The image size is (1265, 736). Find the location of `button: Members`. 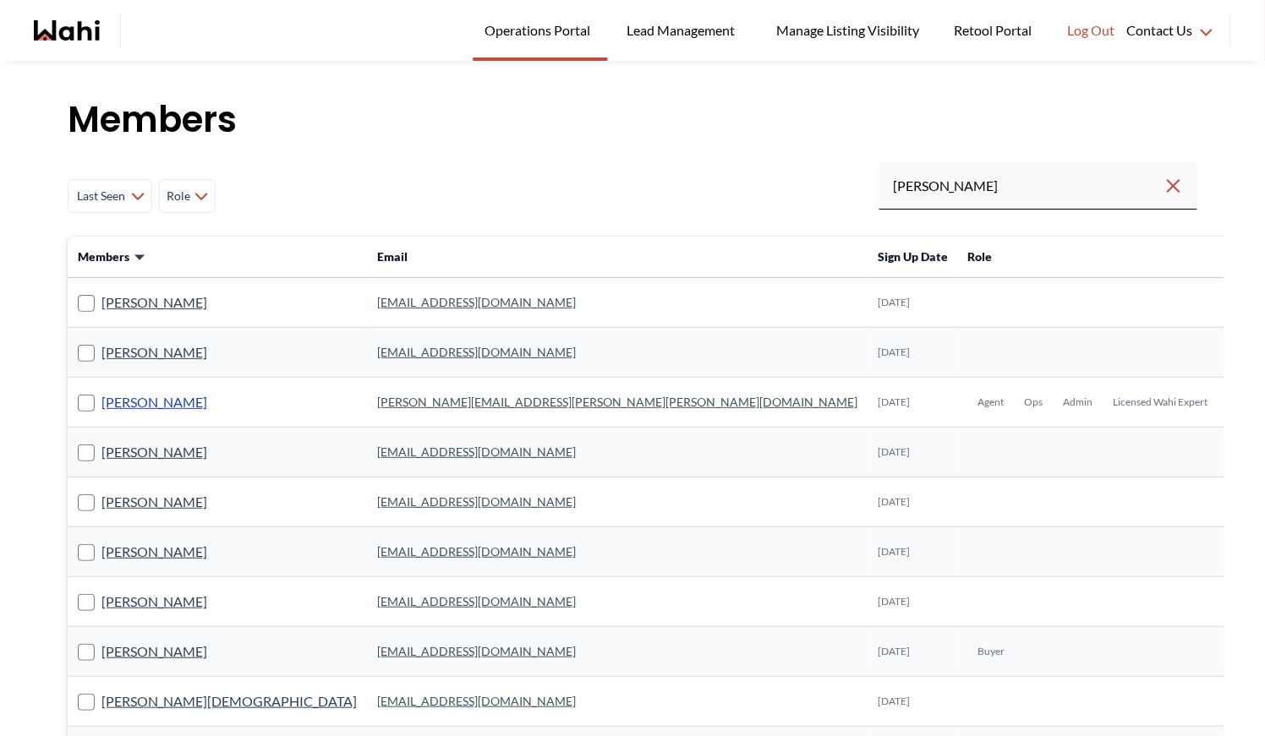

button: Members is located at coordinates (112, 257).